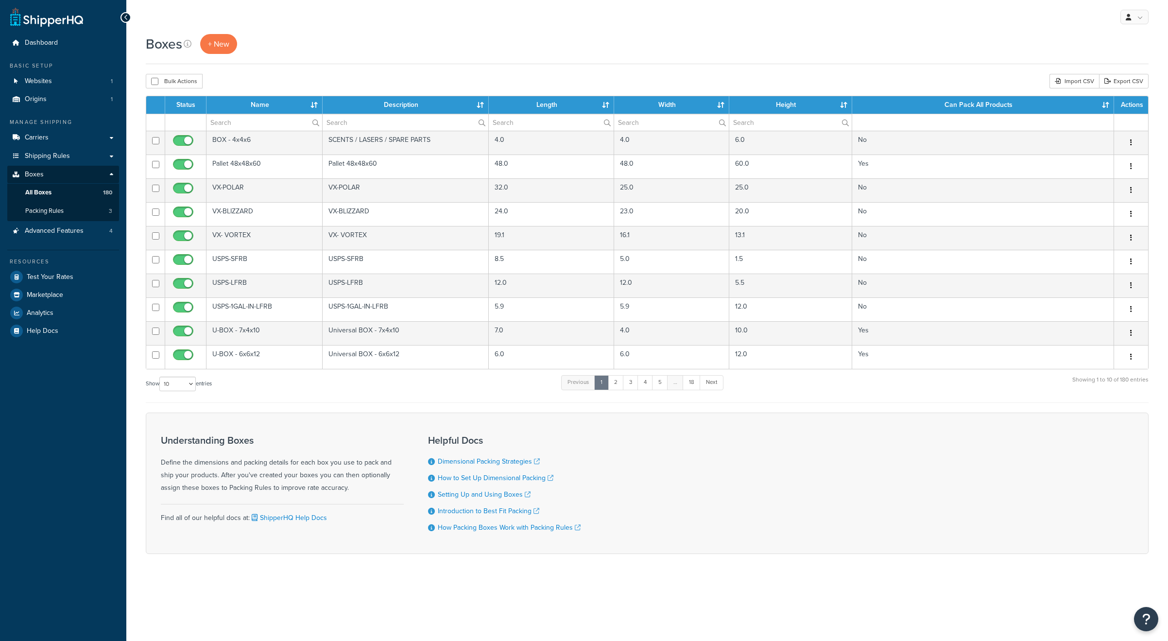 The width and height of the screenshot is (1168, 641). What do you see at coordinates (63, 231) in the screenshot?
I see `a: Advanced Features 4` at bounding box center [63, 231].